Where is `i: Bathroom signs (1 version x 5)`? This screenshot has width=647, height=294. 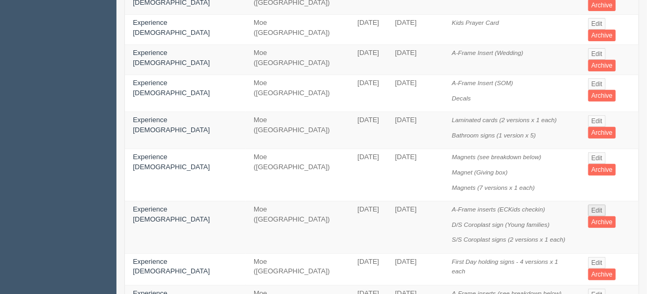
i: Bathroom signs (1 version x 5) is located at coordinates (494, 135).